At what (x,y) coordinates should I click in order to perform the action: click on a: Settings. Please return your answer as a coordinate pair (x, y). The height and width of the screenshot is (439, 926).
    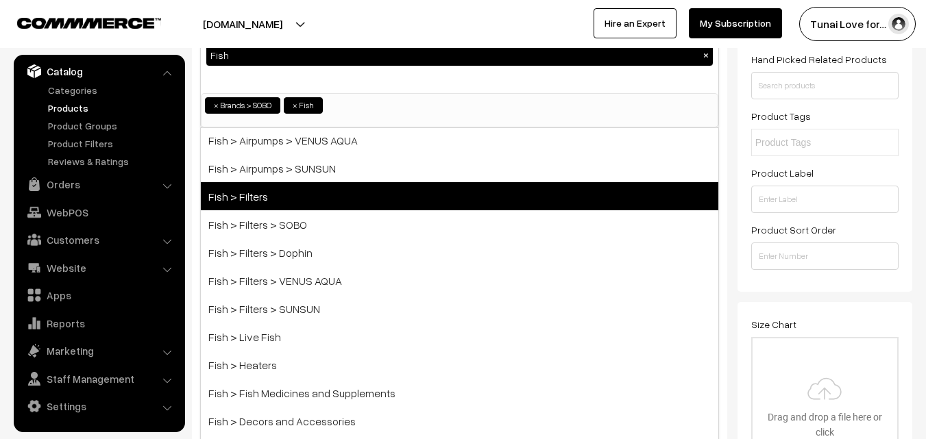
    Looking at the image, I should click on (99, 407).